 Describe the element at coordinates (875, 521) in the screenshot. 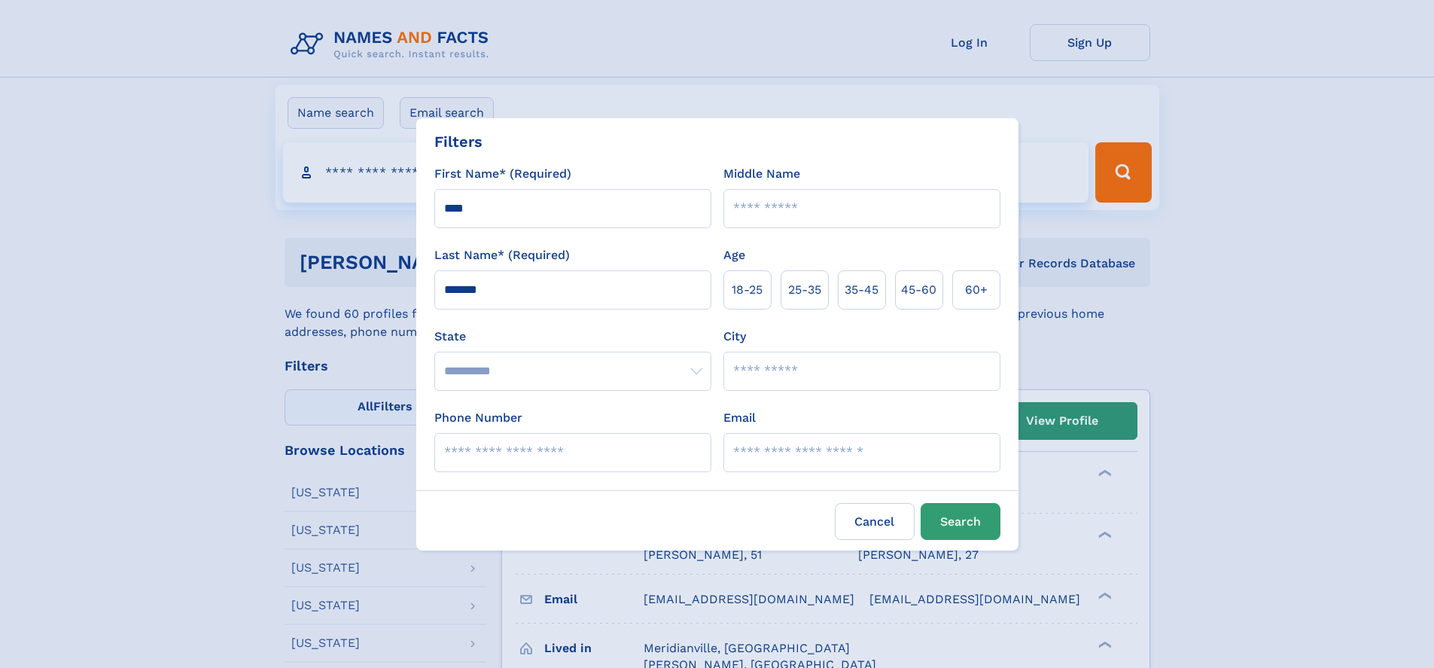

I see `label: Cancel` at that location.